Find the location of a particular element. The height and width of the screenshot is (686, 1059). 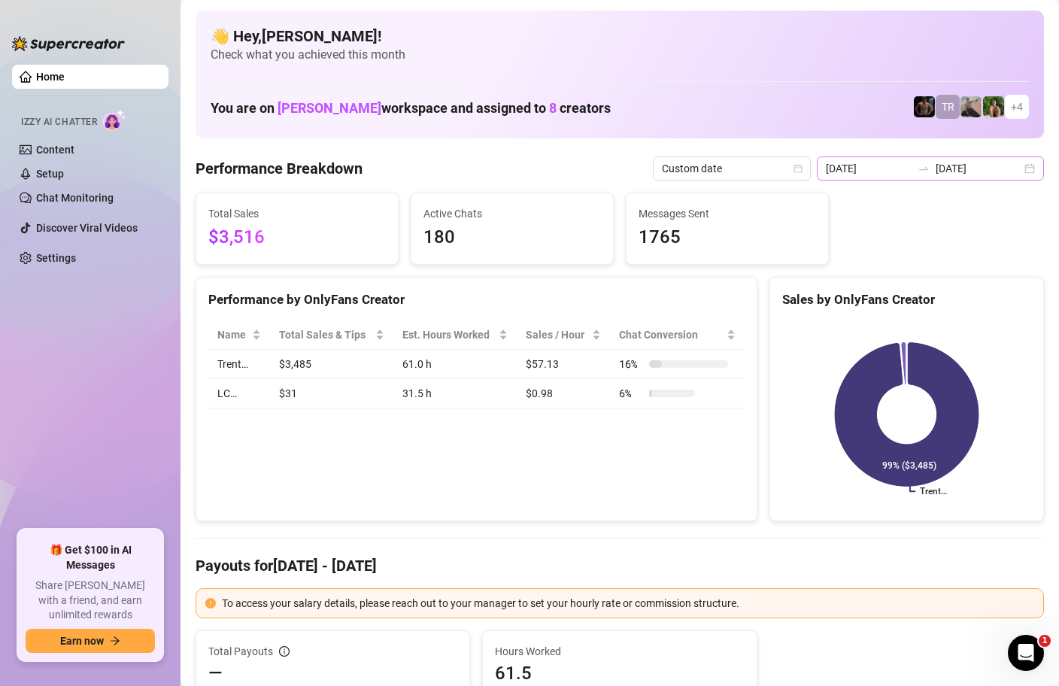

td: $31 is located at coordinates (331, 393).